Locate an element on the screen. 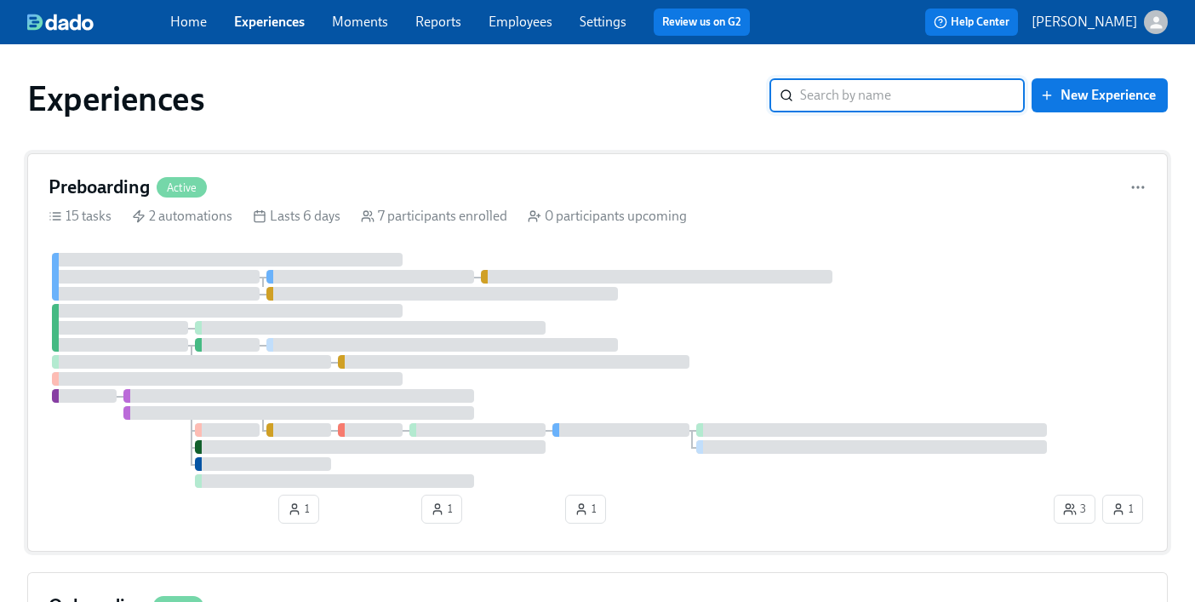 Image resolution: width=1195 pixels, height=602 pixels. div: 2 automations is located at coordinates (182, 216).